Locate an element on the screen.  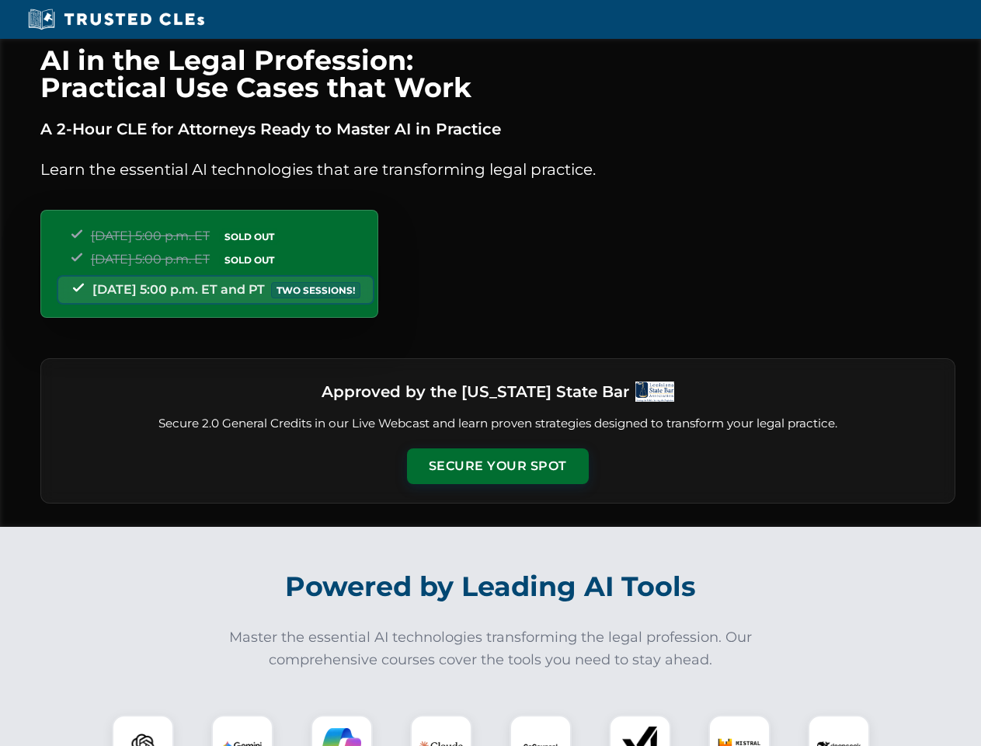
button: Secure Your Spot is located at coordinates (498, 466).